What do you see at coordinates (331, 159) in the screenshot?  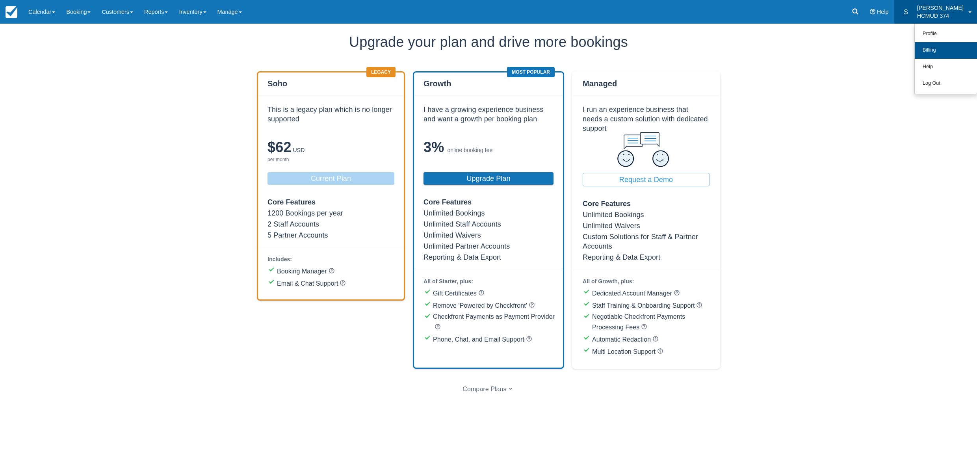 I see `div: per month` at bounding box center [331, 159].